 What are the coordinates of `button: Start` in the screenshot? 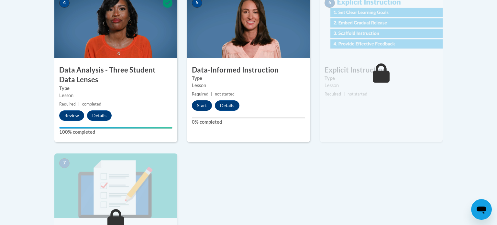 It's located at (202, 106).